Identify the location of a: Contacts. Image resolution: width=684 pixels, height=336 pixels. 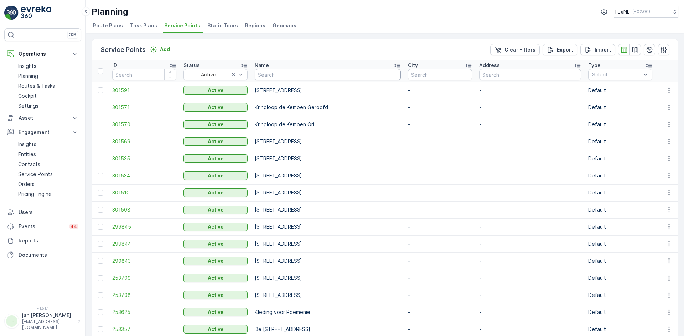
(48, 164).